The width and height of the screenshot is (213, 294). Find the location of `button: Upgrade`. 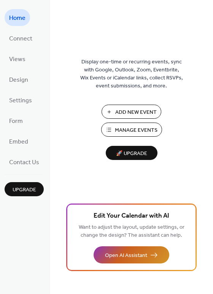

button: Upgrade is located at coordinates (24, 189).